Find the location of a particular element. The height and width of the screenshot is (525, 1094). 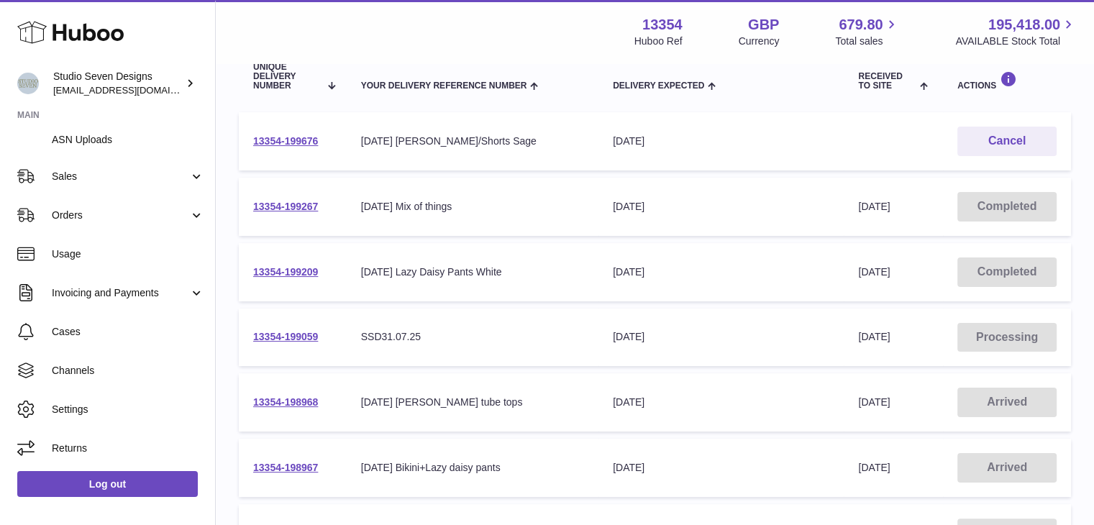

span: Usage is located at coordinates (128, 254).